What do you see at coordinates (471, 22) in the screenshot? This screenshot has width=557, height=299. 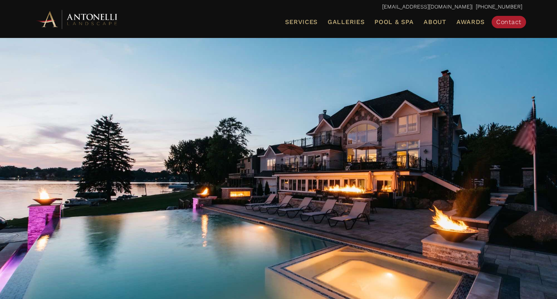 I see `span: Awards` at bounding box center [471, 22].